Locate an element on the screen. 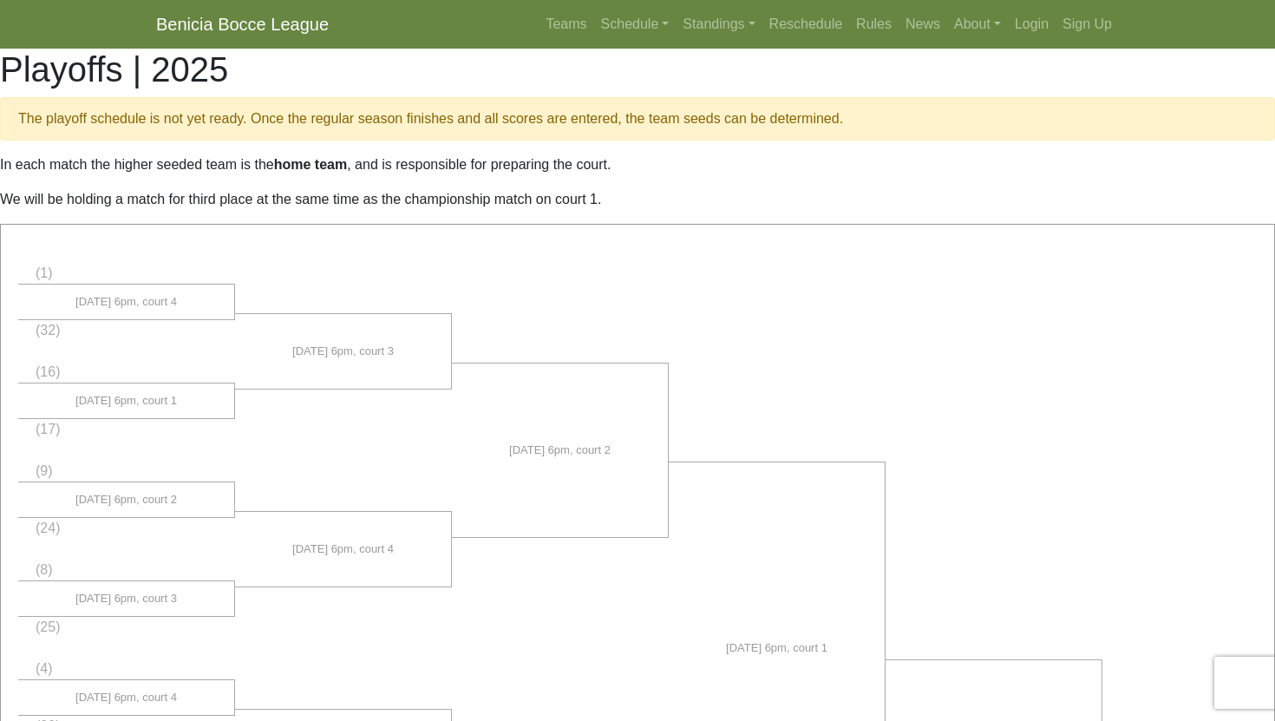 The height and width of the screenshot is (721, 1275). a: Reschedule is located at coordinates (806, 24).